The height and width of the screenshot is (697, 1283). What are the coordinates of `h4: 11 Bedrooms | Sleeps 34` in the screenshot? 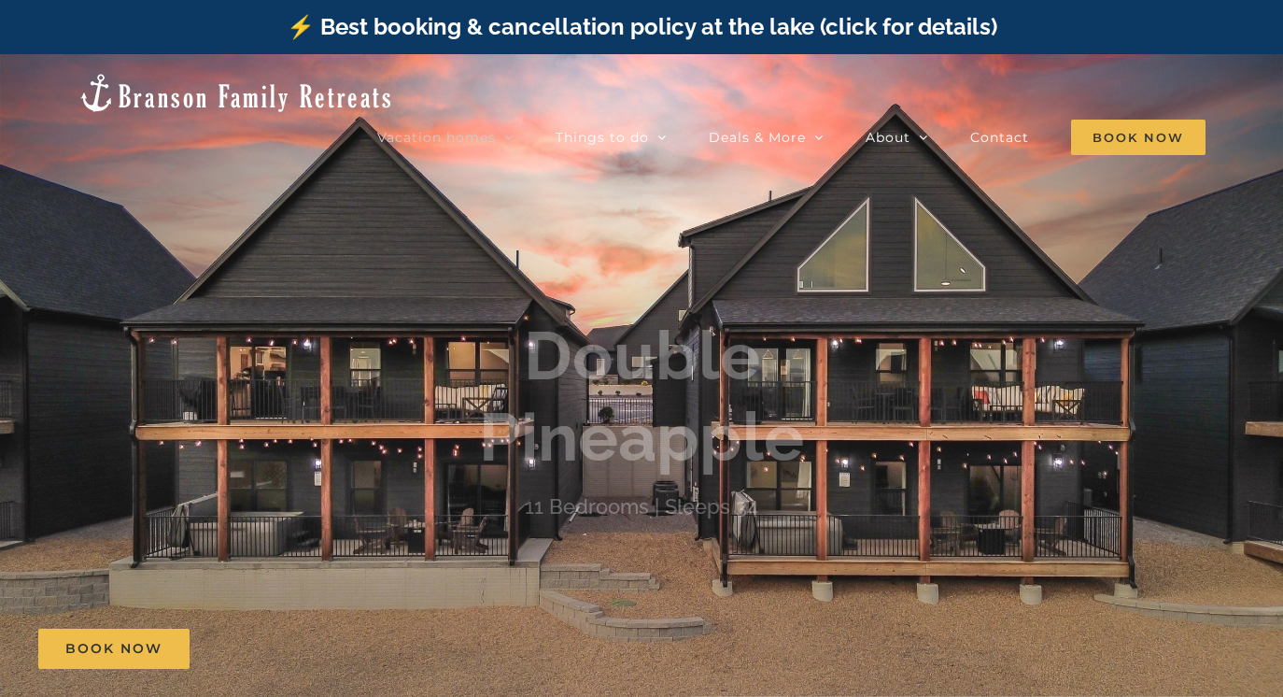 It's located at (642, 506).